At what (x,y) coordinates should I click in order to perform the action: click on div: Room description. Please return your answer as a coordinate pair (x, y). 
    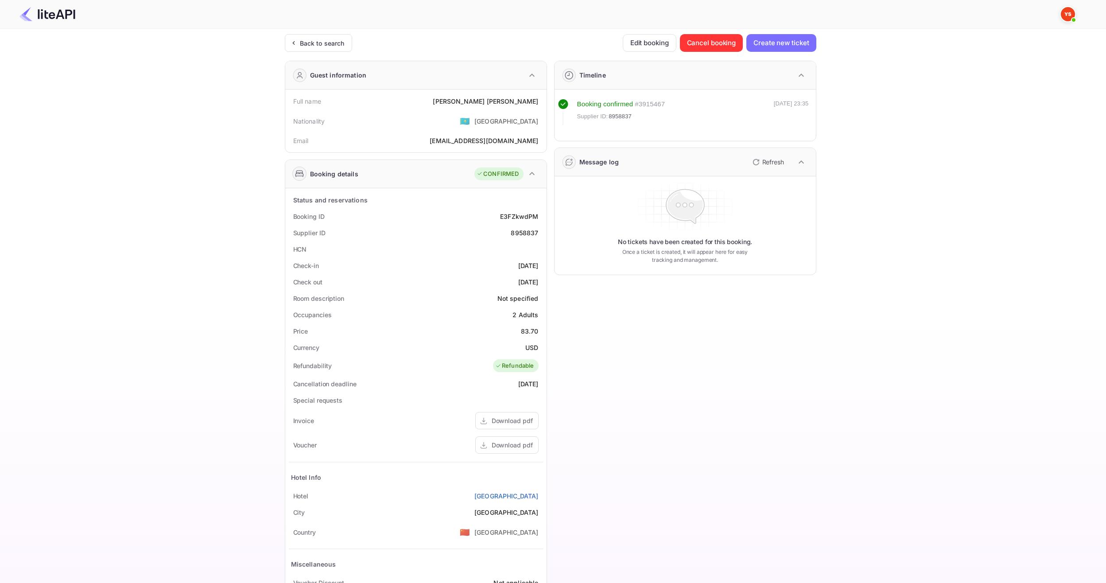
    Looking at the image, I should click on (318, 298).